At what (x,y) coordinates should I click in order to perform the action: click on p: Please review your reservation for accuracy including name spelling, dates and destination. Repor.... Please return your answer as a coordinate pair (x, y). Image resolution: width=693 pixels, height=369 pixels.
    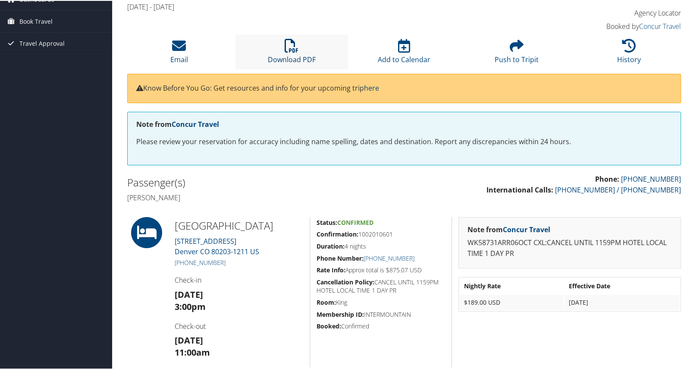
    Looking at the image, I should click on (404, 141).